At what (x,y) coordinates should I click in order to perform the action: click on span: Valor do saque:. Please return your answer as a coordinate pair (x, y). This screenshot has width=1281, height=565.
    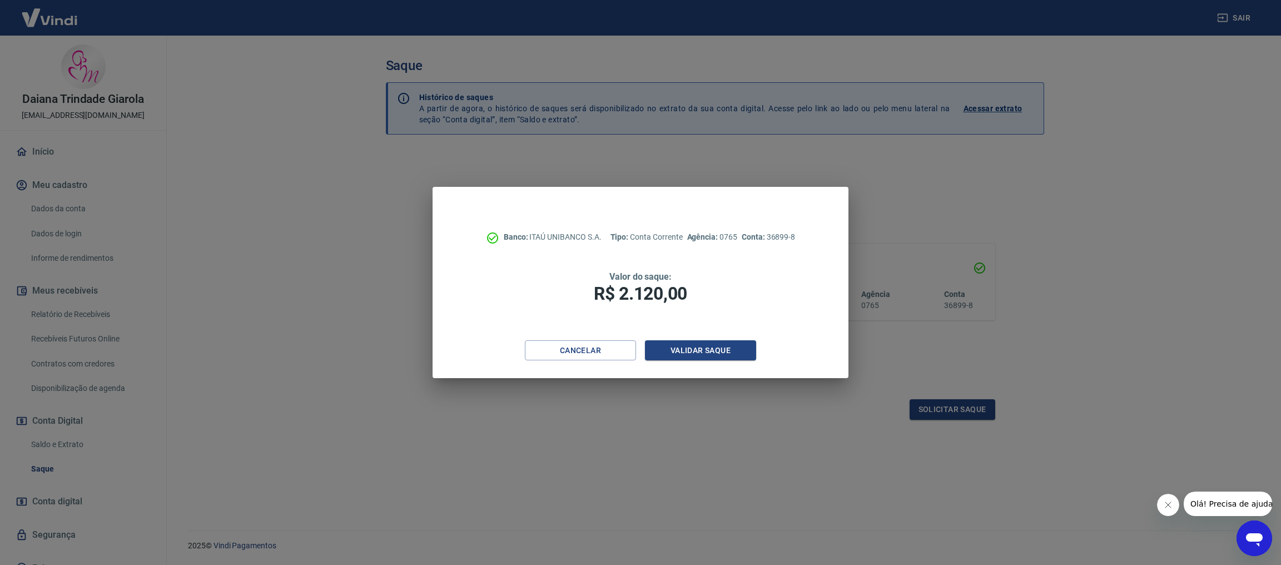
    Looking at the image, I should click on (640, 276).